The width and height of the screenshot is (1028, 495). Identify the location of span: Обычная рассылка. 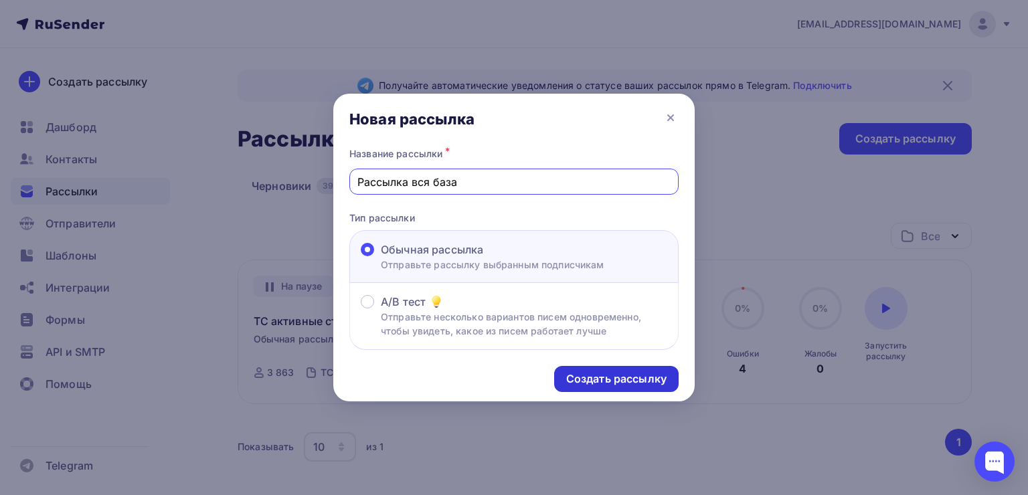
(432, 250).